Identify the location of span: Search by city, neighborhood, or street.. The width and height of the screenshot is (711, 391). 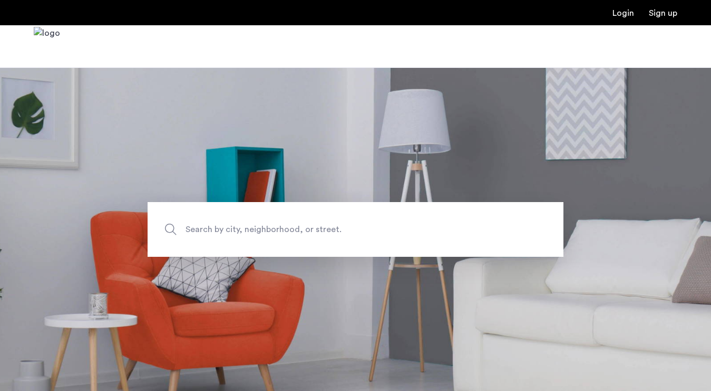
(331, 229).